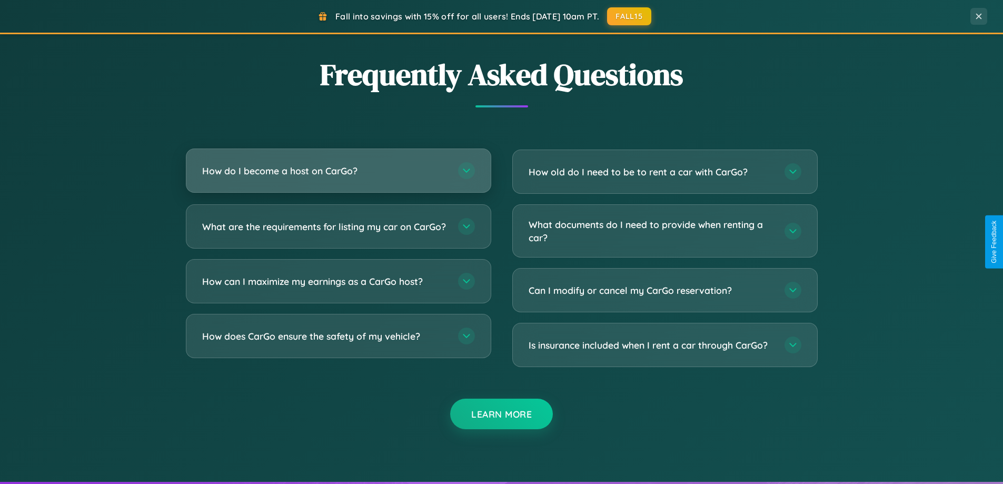 The image size is (1003, 484). What do you see at coordinates (629, 16) in the screenshot?
I see `button: FALL15` at bounding box center [629, 16].